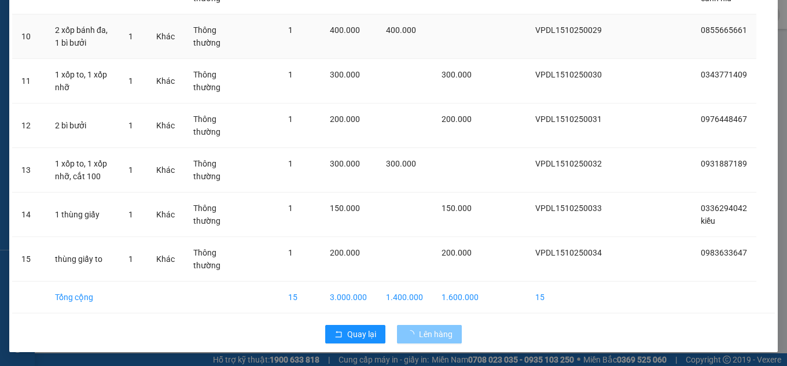 Image resolution: width=787 pixels, height=366 pixels. What do you see at coordinates (708, 221) in the screenshot?
I see `span: kiều` at bounding box center [708, 221].